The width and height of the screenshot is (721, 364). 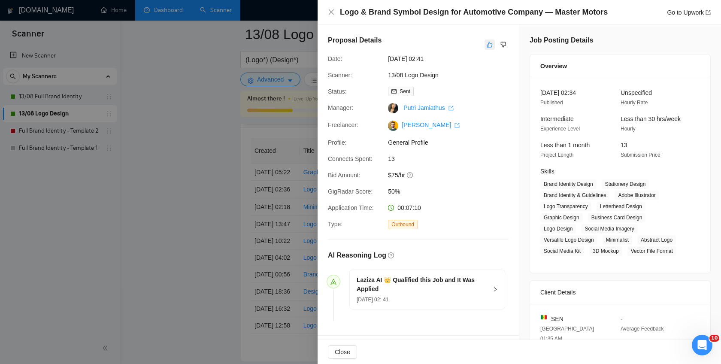 I want to click on span: Logo Design, so click(x=558, y=229).